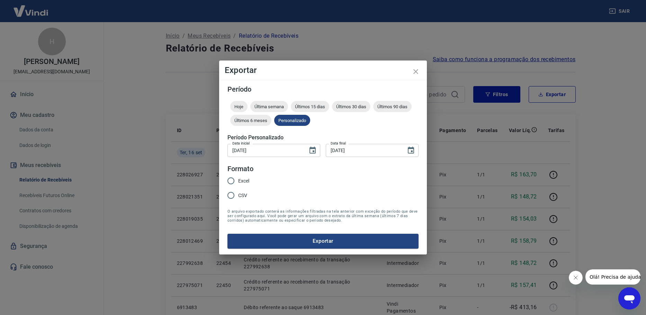 The image size is (646, 315). What do you see at coordinates (392, 107) in the screenshot?
I see `div: Últimos 90 dias` at bounding box center [392, 107].